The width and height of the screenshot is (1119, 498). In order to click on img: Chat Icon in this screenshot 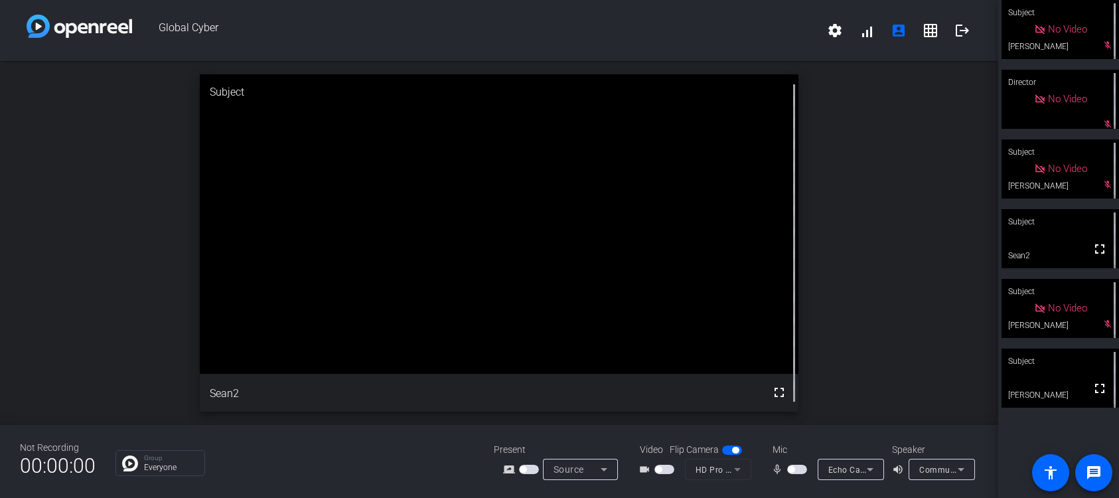, I will do `click(130, 463)`.